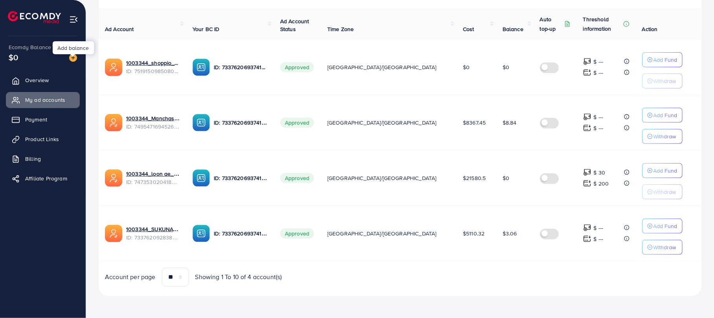  I want to click on div: <span class='underline'>1003344_loon ae_1740066863007</span></br>7473530204183674896, so click(153, 178).